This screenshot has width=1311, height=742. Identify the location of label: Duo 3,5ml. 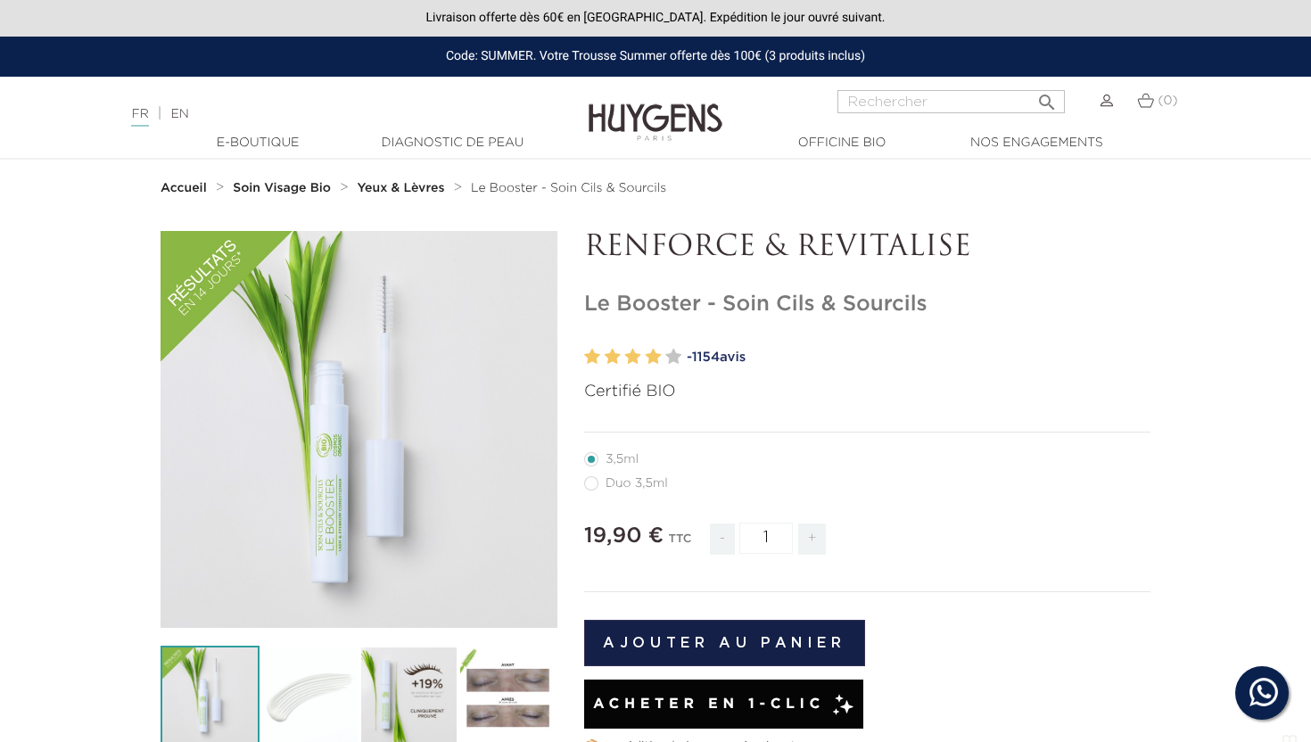
(637, 484).